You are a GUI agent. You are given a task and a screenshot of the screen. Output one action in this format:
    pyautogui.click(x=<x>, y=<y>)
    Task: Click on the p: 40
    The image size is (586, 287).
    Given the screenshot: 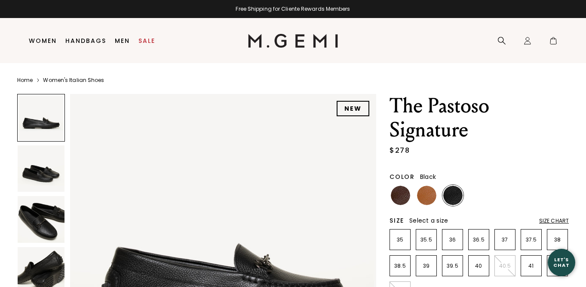 What is the action you would take?
    pyautogui.click(x=478, y=266)
    